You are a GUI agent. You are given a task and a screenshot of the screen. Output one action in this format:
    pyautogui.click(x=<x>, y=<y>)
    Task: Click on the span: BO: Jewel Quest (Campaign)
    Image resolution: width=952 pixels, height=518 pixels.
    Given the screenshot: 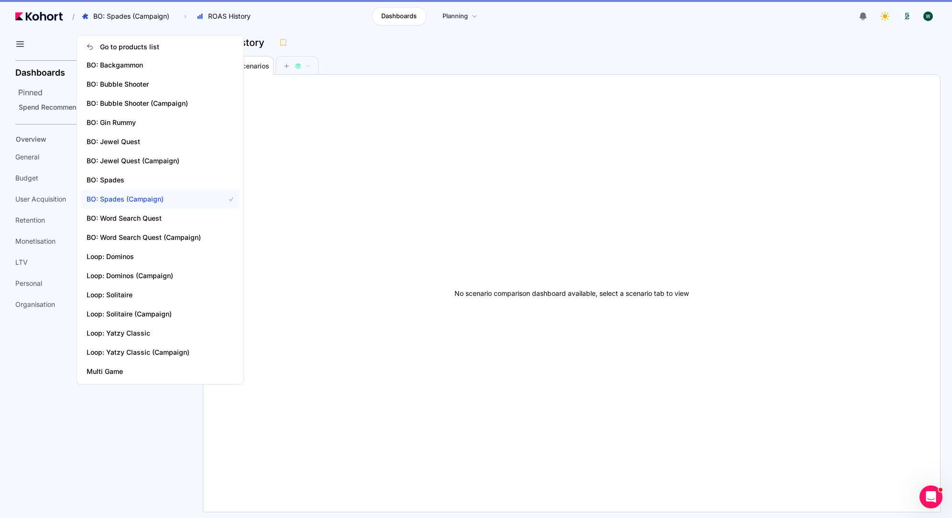 What is the action you would take?
    pyautogui.click(x=150, y=161)
    